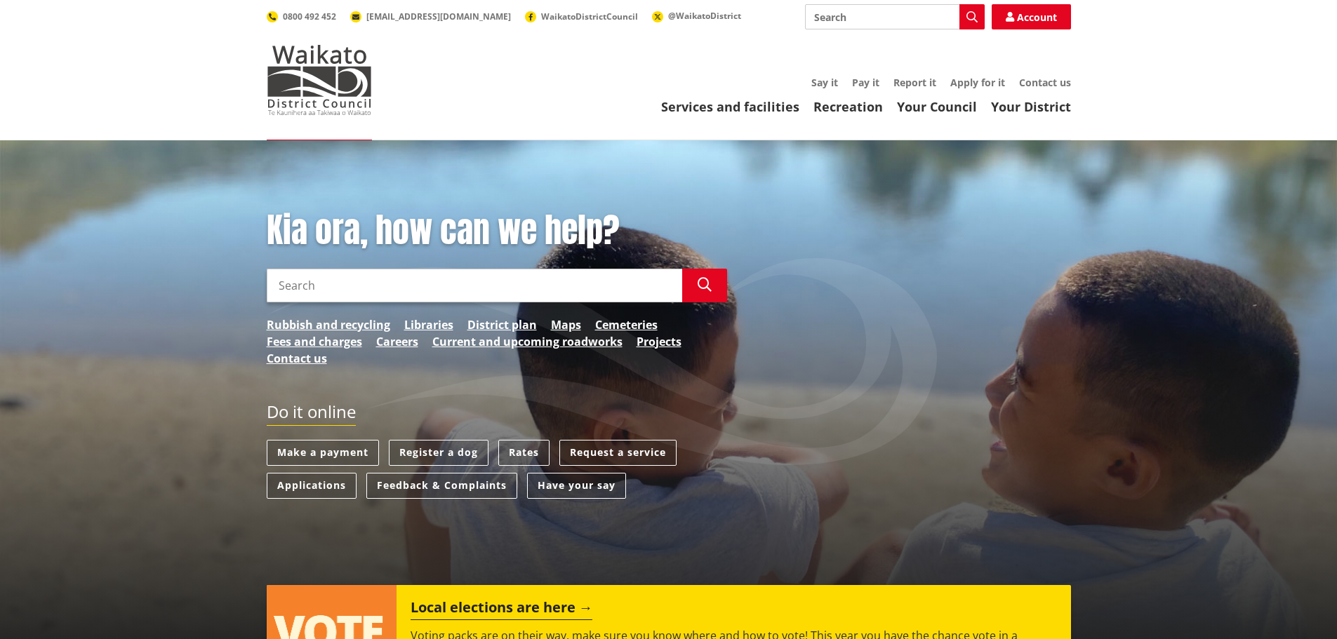  I want to click on a: @WaikatoDistrict, so click(696, 15).